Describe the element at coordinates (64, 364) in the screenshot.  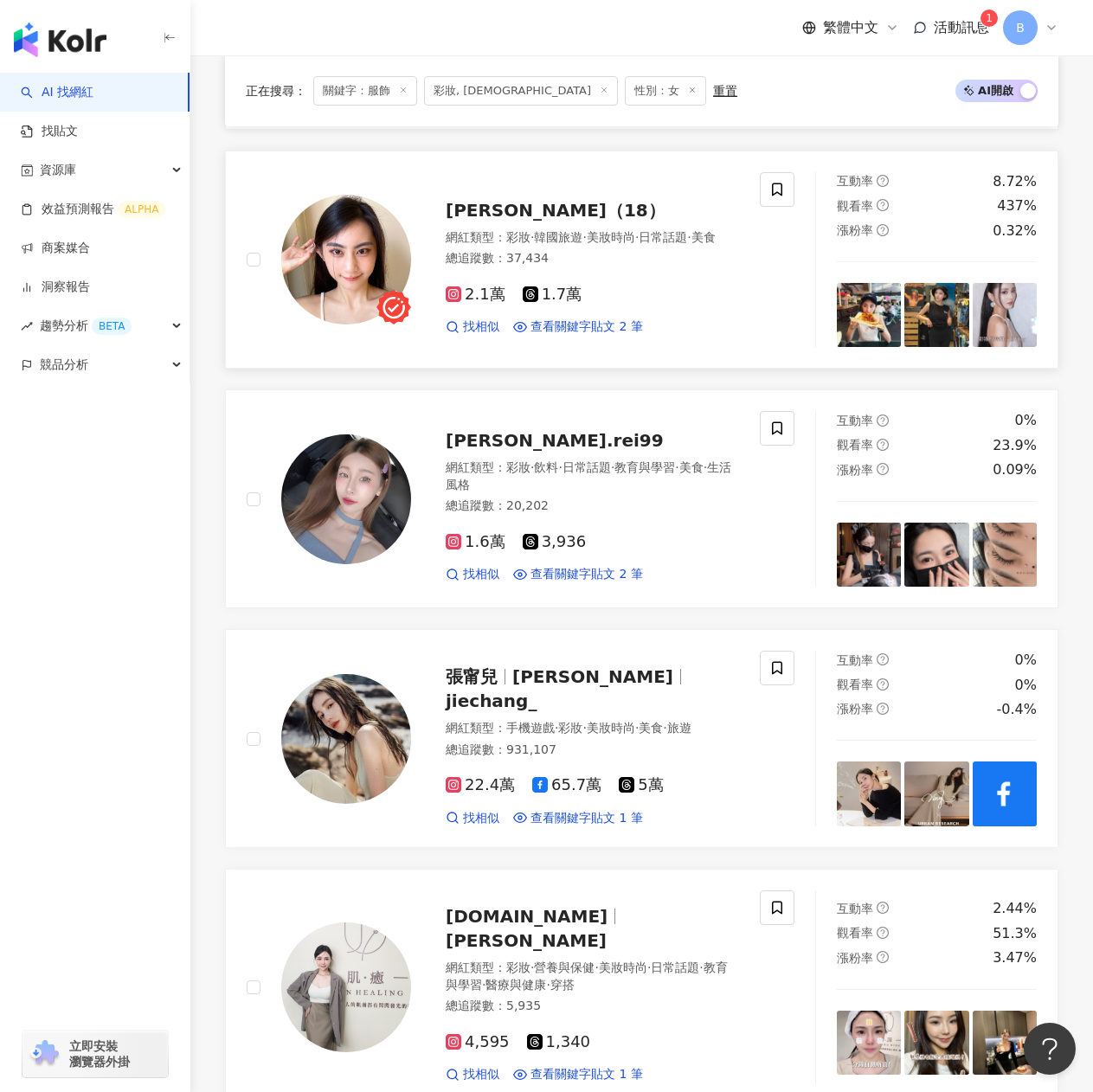
I see `span: 競品分析` at that location.